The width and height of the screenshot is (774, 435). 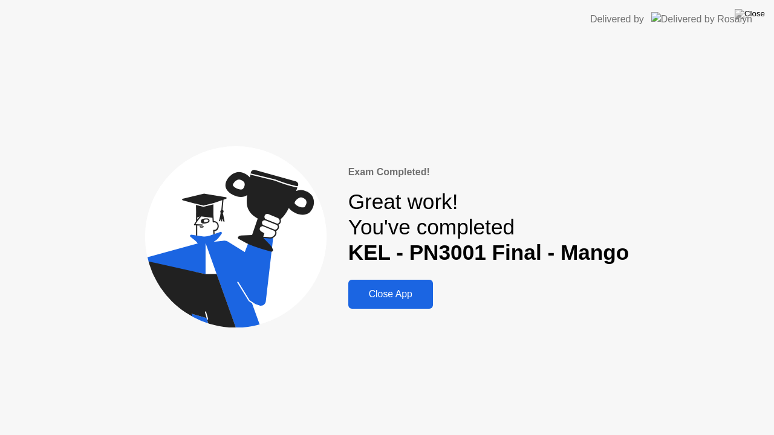 What do you see at coordinates (390, 294) in the screenshot?
I see `div: Close App` at bounding box center [390, 294].